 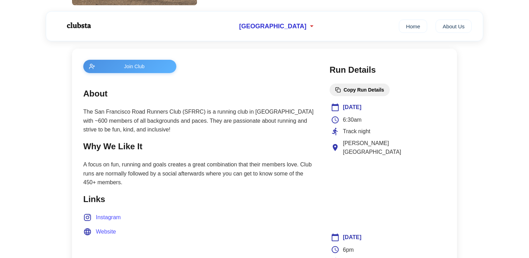 I want to click on span: Instagram, so click(x=108, y=218).